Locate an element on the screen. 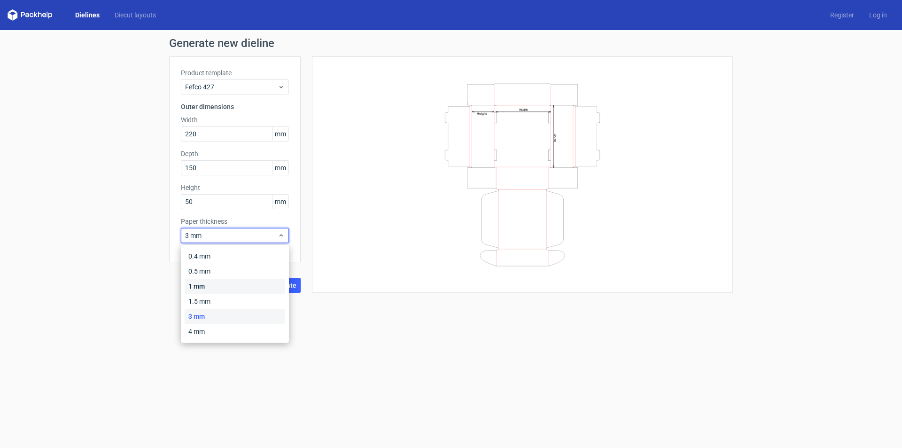  div: 1.5 mm is located at coordinates (235, 301).